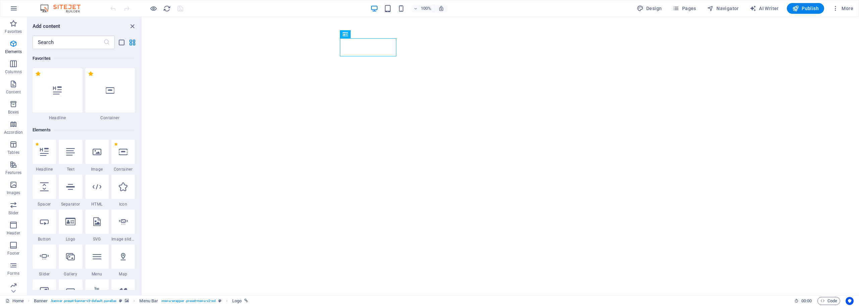  I want to click on h6: Add content, so click(46, 26).